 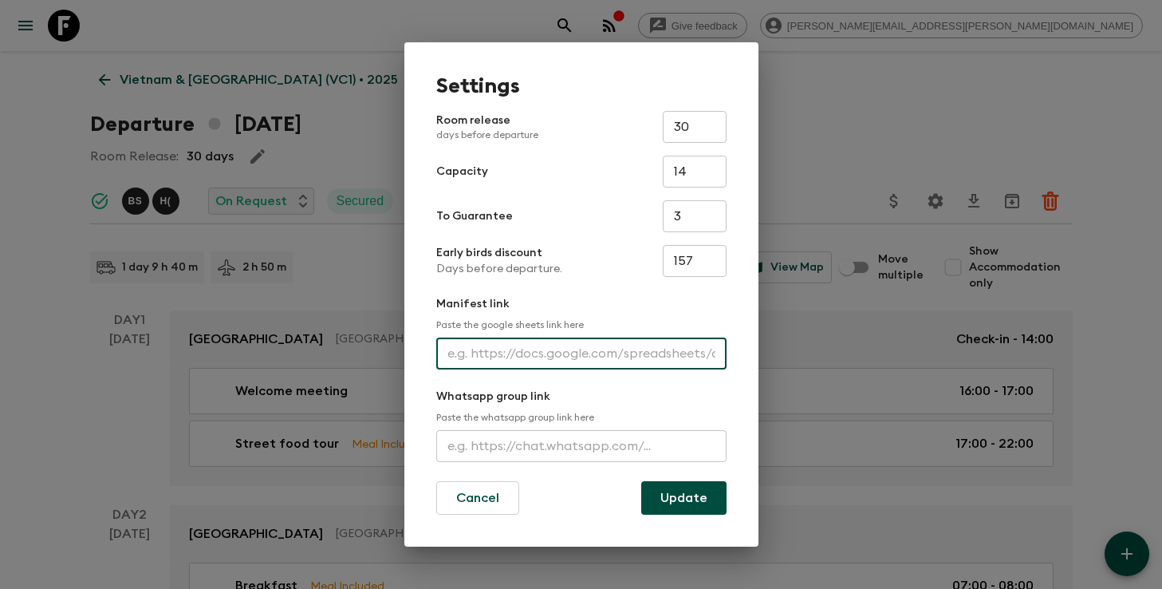 What do you see at coordinates (487, 135) in the screenshot?
I see `p: days before departure` at bounding box center [487, 135].